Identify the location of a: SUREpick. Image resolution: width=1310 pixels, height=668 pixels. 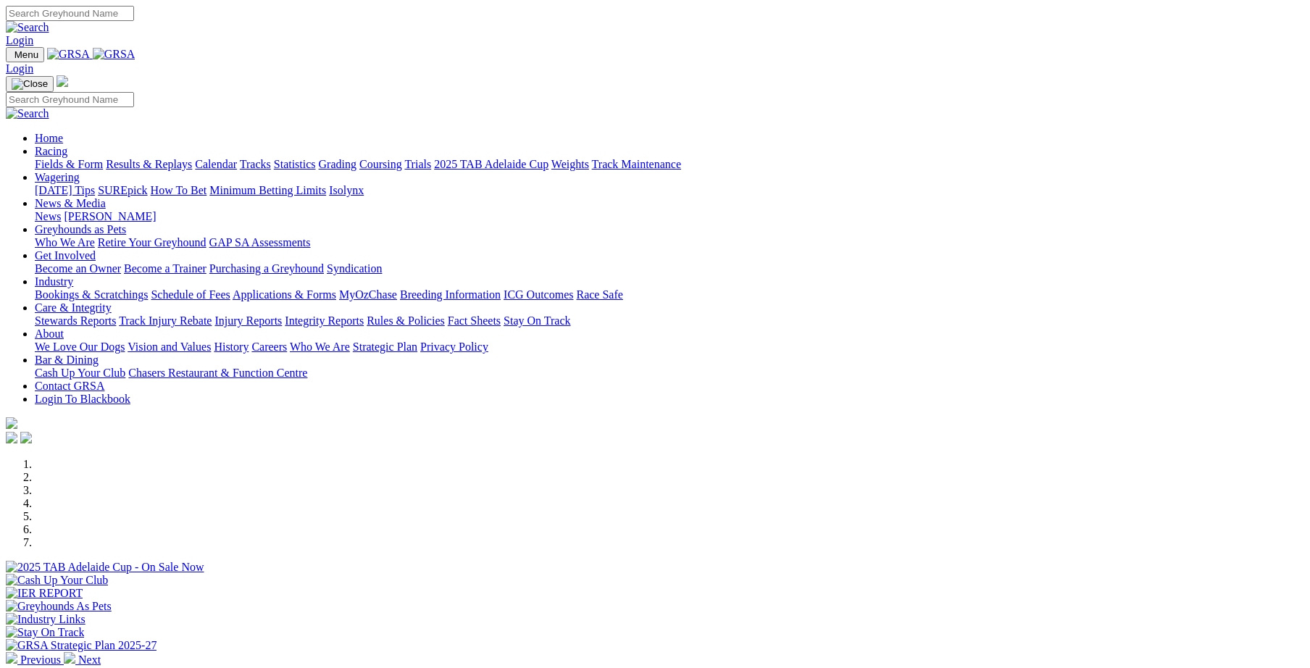
(122, 190).